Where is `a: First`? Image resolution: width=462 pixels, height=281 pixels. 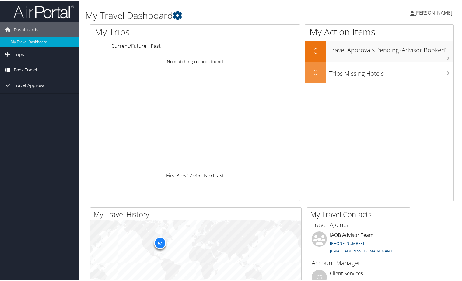
a: First is located at coordinates (171, 175).